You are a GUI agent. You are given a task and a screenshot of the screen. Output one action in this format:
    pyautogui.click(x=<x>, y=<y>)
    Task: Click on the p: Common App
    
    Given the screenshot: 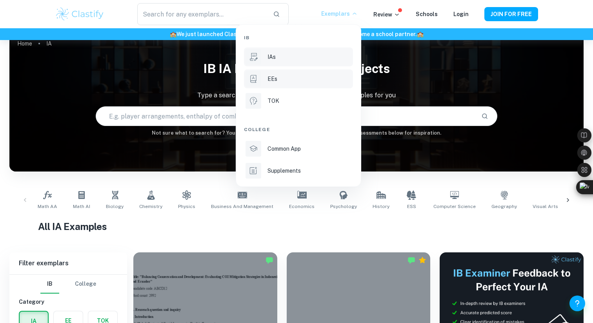 What is the action you would take?
    pyautogui.click(x=284, y=149)
    